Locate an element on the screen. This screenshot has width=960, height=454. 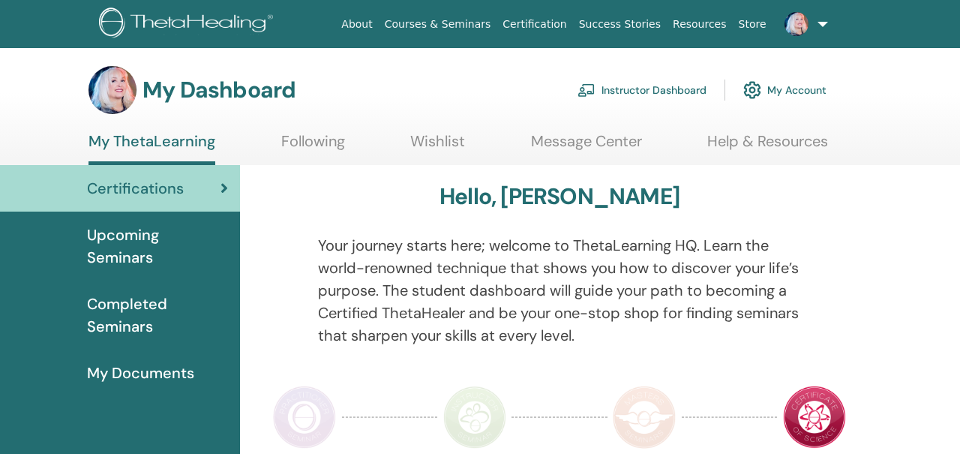
span: Certifications is located at coordinates (135, 188).